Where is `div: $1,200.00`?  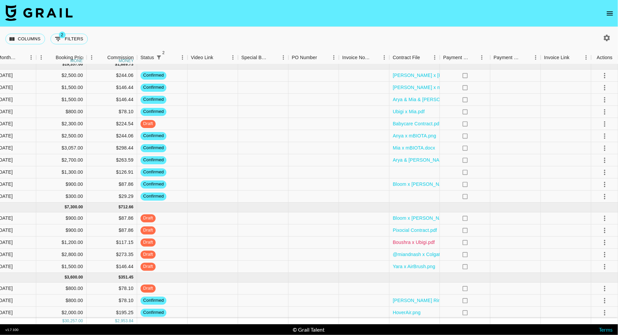 div: $1,200.00 is located at coordinates (62, 243).